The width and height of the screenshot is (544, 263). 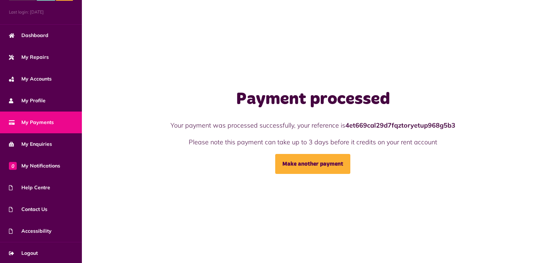 What do you see at coordinates (27, 100) in the screenshot?
I see `span: My Profile` at bounding box center [27, 100].